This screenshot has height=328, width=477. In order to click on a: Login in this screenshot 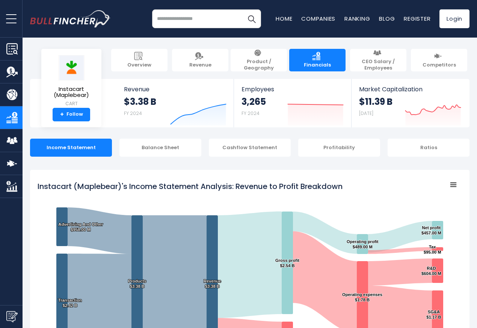, I will do `click(454, 19)`.